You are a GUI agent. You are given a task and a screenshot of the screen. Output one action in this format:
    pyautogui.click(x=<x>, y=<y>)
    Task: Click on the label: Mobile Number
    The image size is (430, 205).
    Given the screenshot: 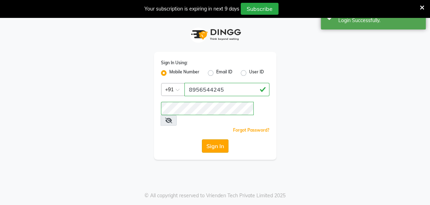 What is the action you would take?
    pyautogui.click(x=185, y=73)
    